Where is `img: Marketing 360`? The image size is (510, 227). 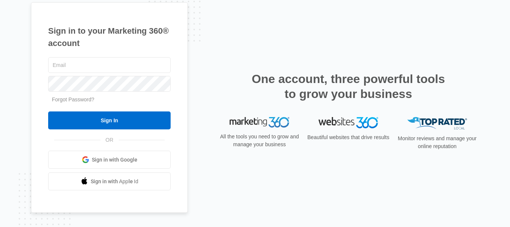 img: Marketing 360 is located at coordinates (259, 122).